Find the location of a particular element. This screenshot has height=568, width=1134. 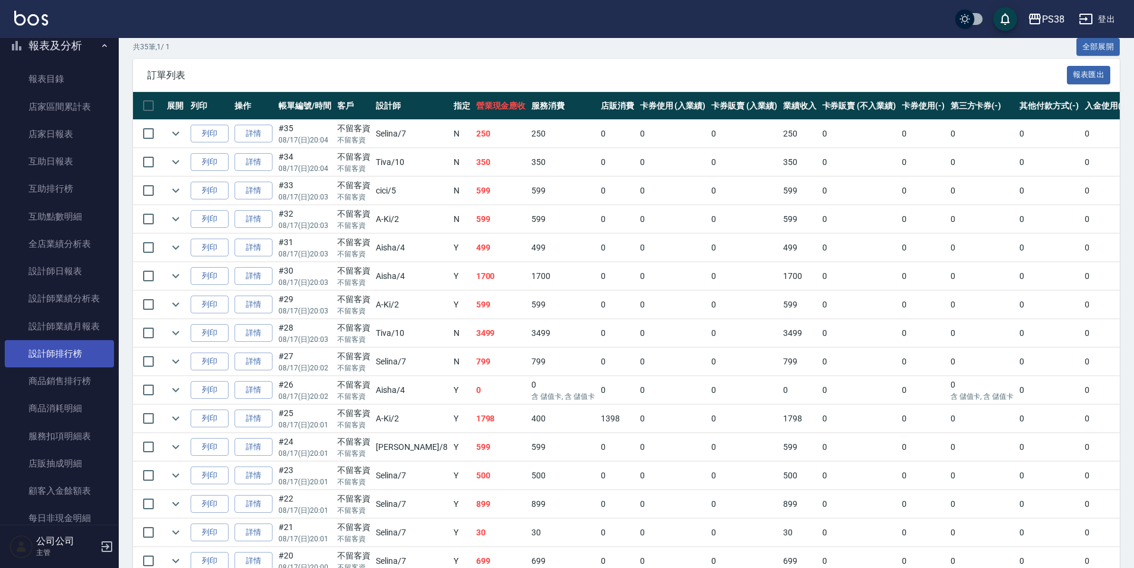

td: #29 is located at coordinates (305, 305).